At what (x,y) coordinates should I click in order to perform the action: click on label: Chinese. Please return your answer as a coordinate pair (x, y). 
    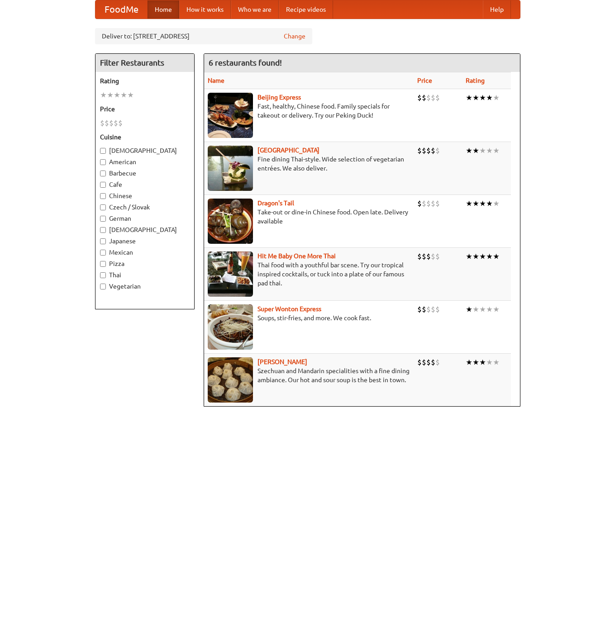
    Looking at the image, I should click on (145, 196).